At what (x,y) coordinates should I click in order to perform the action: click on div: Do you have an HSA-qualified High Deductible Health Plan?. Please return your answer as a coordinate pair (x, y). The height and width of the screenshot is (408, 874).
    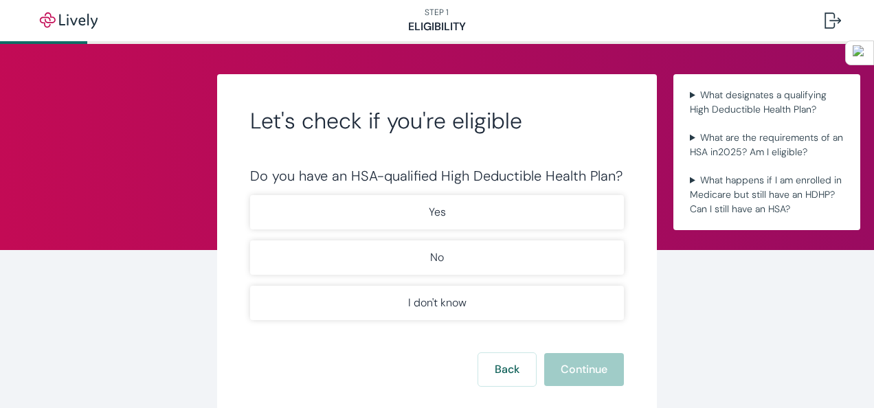
    Looking at the image, I should click on (437, 176).